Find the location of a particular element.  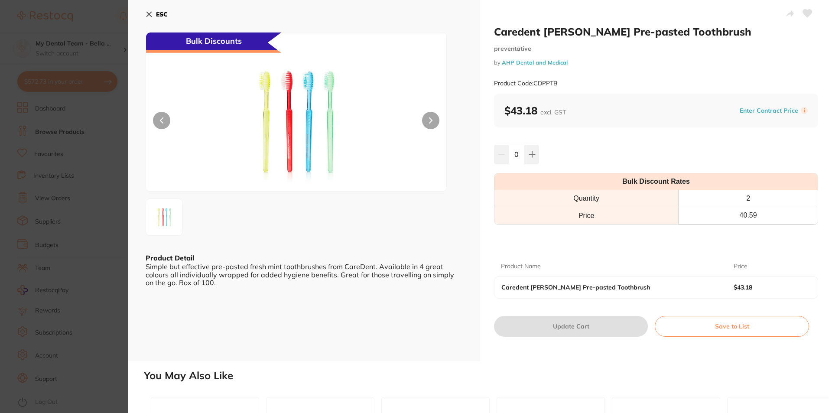

p: Price is located at coordinates (741, 266).